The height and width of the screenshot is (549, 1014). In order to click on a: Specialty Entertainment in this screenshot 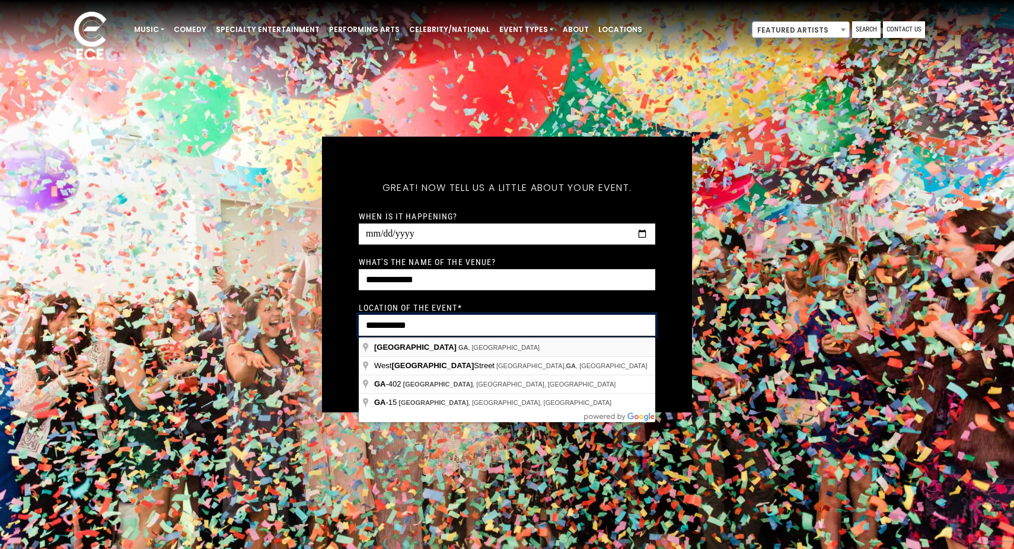, I will do `click(267, 30)`.